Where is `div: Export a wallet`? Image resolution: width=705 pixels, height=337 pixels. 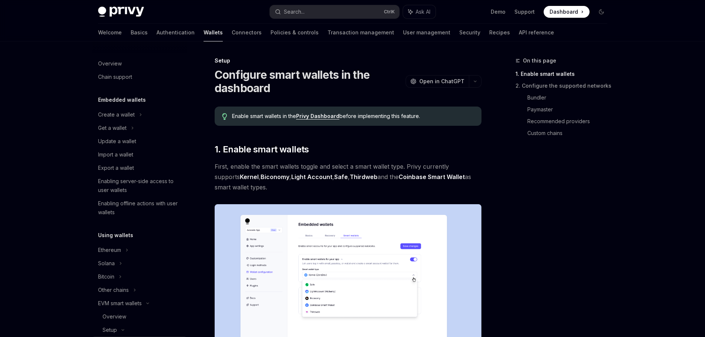
div: Export a wallet is located at coordinates (116, 168).